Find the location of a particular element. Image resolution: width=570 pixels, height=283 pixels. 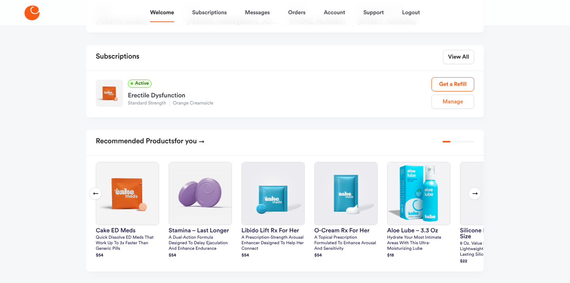

span: Active is located at coordinates (140, 84).